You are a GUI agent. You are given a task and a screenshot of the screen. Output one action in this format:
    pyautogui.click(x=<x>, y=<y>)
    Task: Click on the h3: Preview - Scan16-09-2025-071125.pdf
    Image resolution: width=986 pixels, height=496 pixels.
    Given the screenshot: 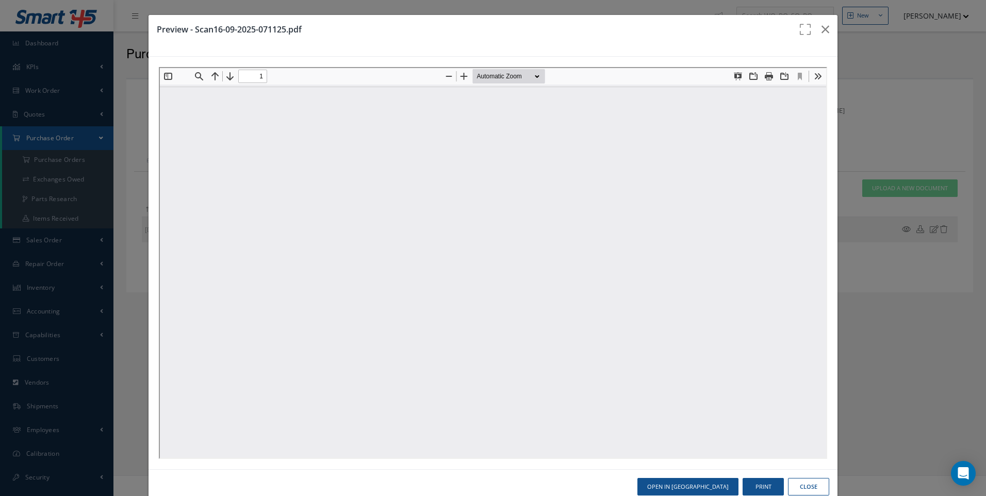 What is the action you would take?
    pyautogui.click(x=473, y=29)
    